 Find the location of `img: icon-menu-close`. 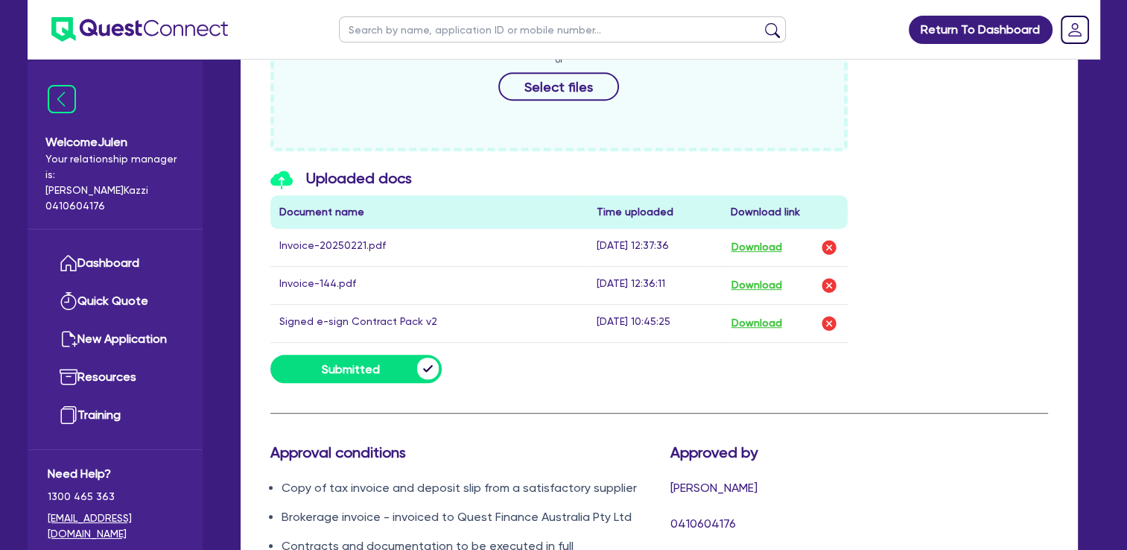

img: icon-menu-close is located at coordinates (62, 99).